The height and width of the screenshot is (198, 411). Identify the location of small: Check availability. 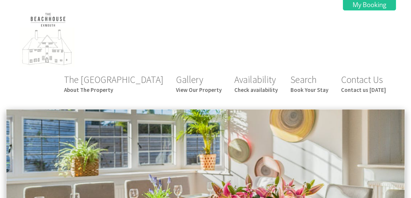
(256, 90).